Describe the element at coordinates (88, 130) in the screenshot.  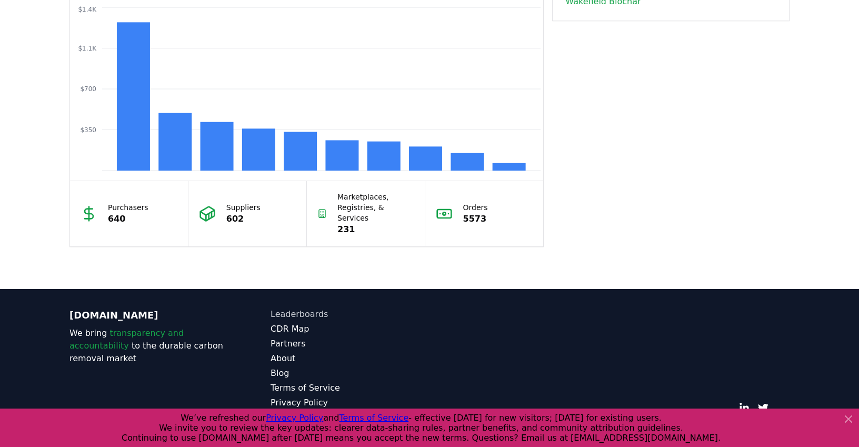
I see `tspan: $350` at that location.